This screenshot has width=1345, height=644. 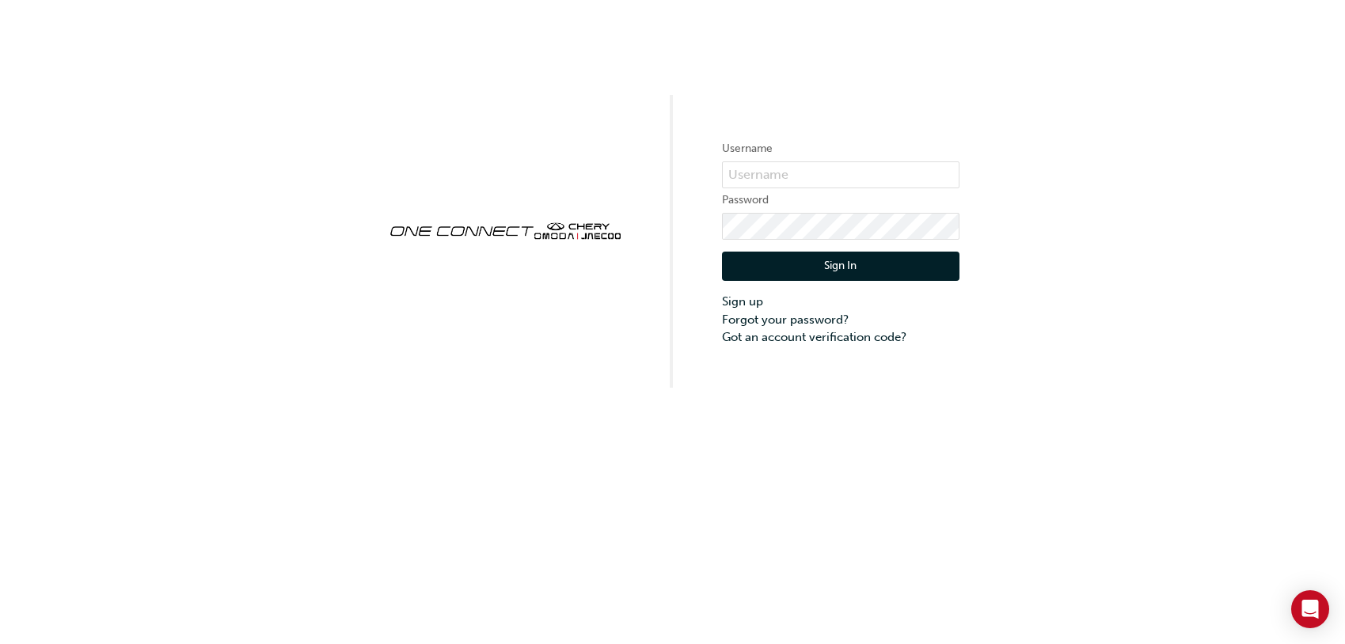 What do you see at coordinates (841, 267) in the screenshot?
I see `button: Sign In` at bounding box center [841, 267].